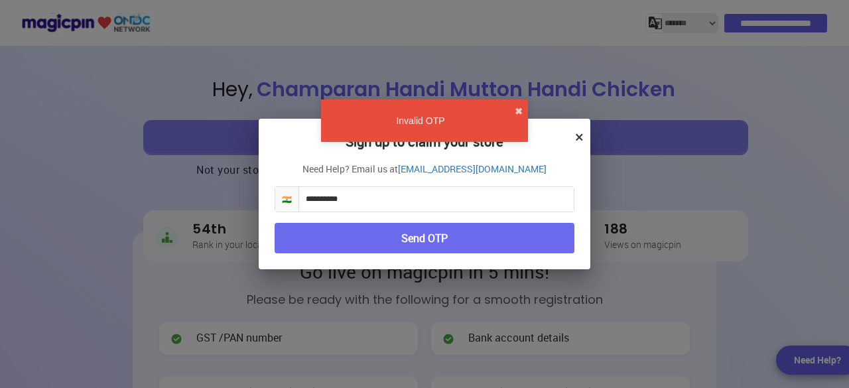  Describe the element at coordinates (424, 238) in the screenshot. I see `button: Send OTP` at that location.